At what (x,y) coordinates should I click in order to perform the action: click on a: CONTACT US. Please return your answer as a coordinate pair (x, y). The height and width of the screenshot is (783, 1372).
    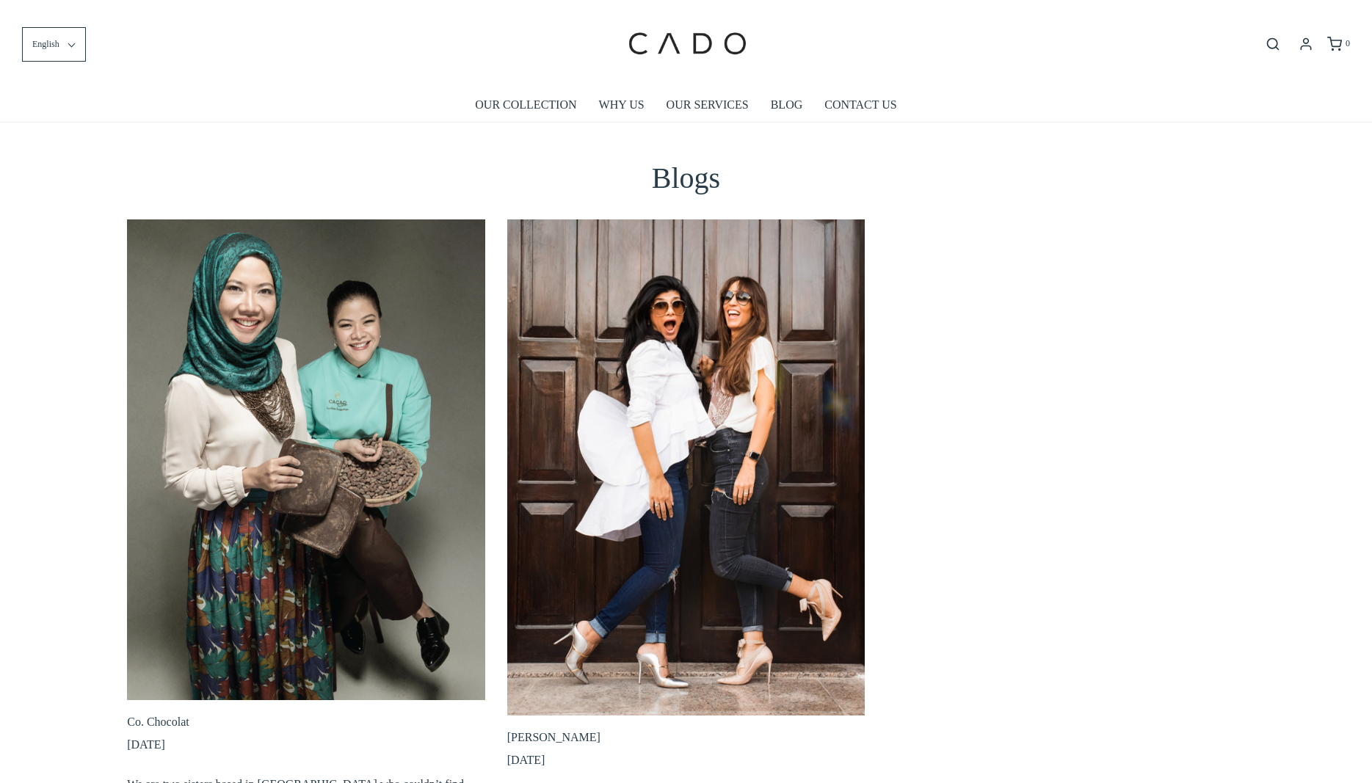
    Looking at the image, I should click on (861, 105).